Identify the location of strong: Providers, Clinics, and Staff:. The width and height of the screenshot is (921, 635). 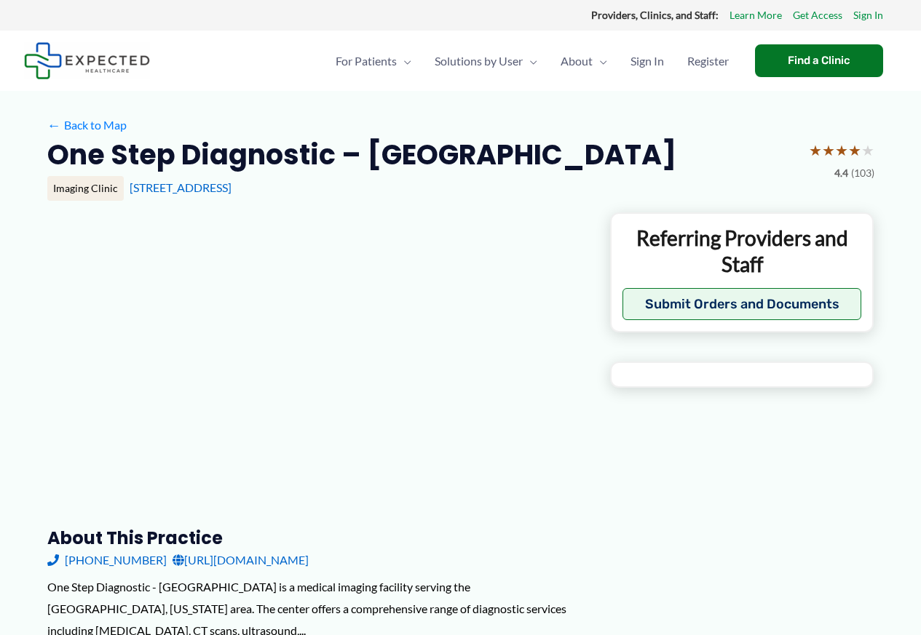
(654, 15).